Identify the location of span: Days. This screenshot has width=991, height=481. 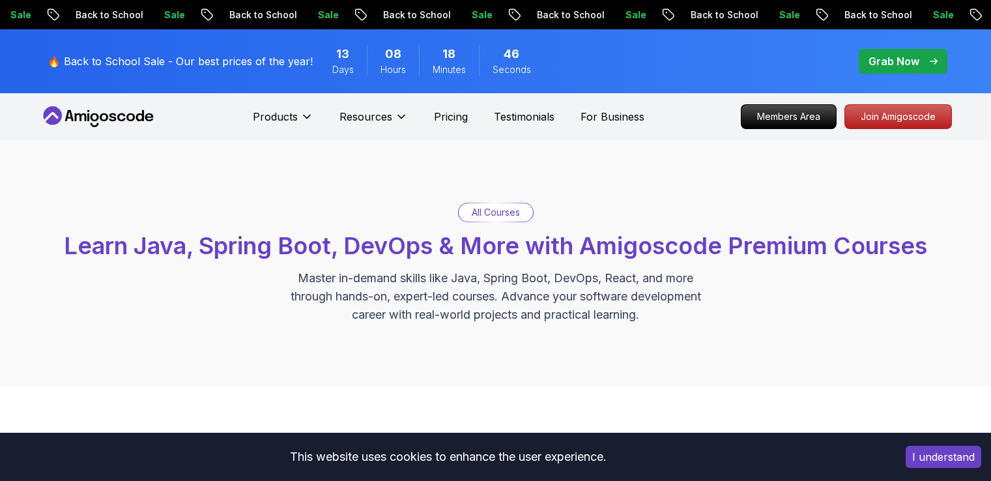
(343, 70).